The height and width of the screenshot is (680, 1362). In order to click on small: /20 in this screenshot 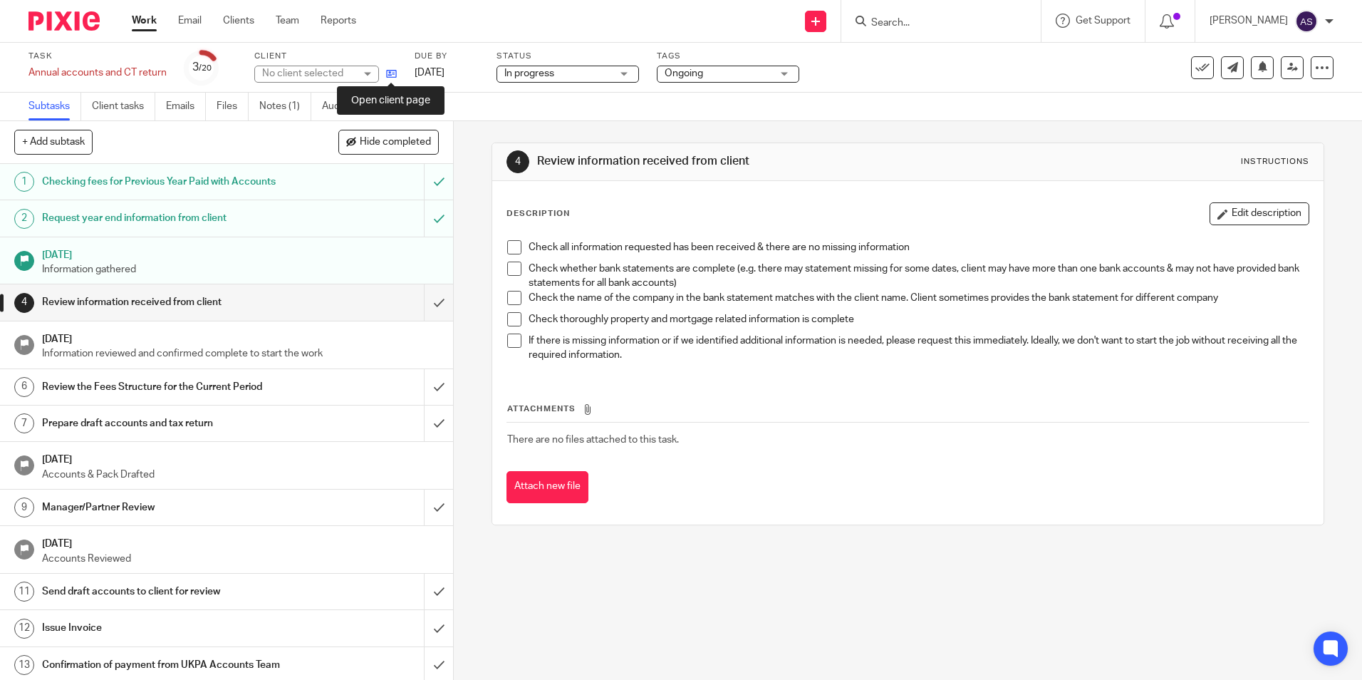, I will do `click(205, 68)`.